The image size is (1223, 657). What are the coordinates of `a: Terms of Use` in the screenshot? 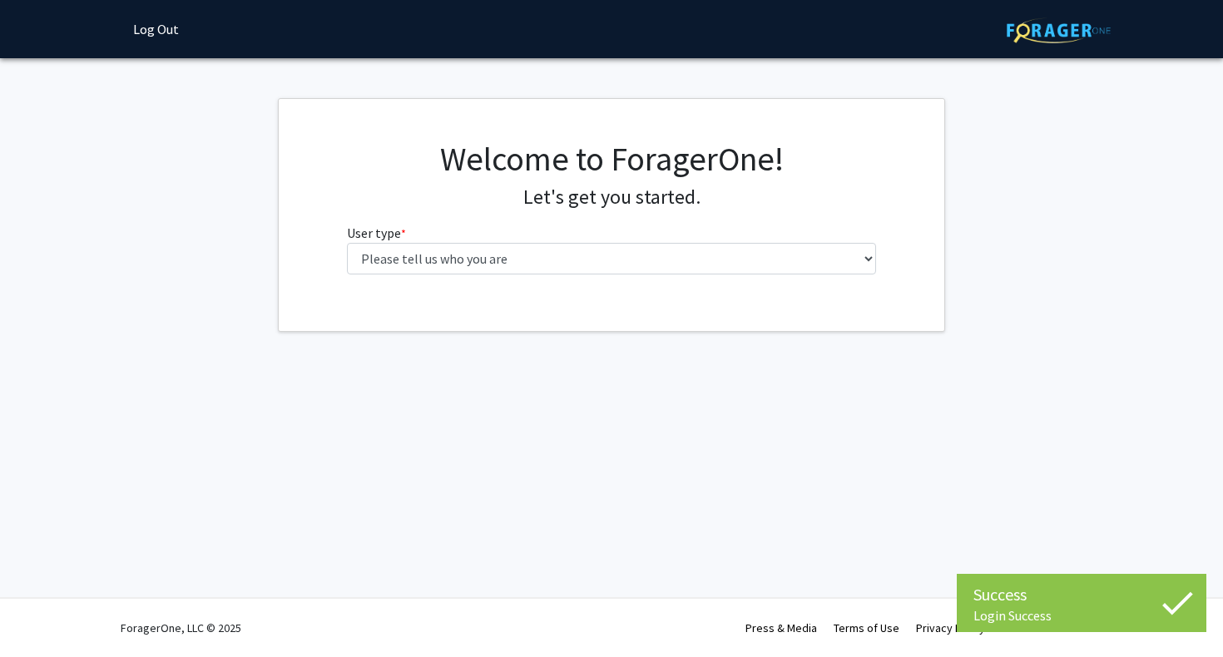 It's located at (866, 628).